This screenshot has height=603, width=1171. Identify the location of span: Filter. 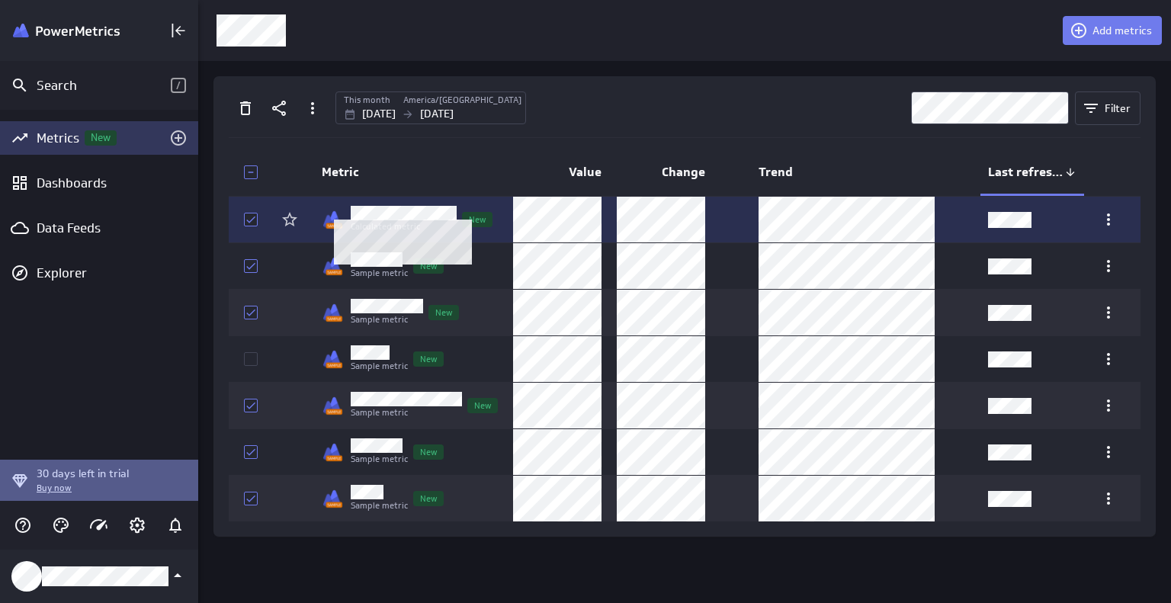
(1117, 108).